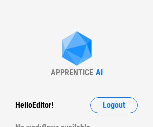 Image resolution: width=153 pixels, height=127 pixels. Describe the element at coordinates (72, 72) in the screenshot. I see `div: APPRENTICE` at that location.